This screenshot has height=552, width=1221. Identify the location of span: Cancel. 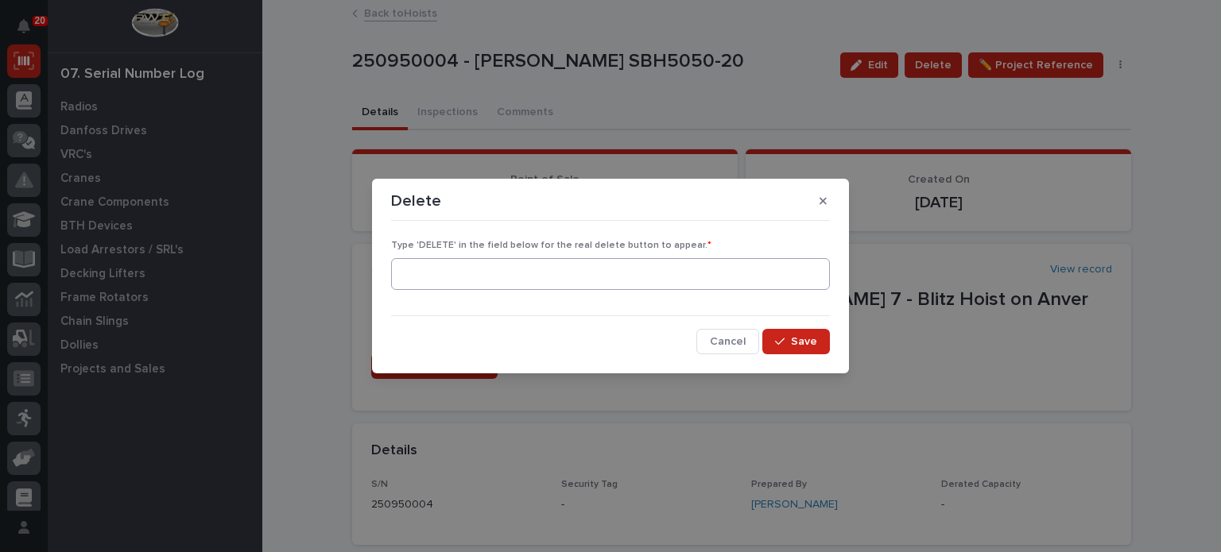
(727, 342).